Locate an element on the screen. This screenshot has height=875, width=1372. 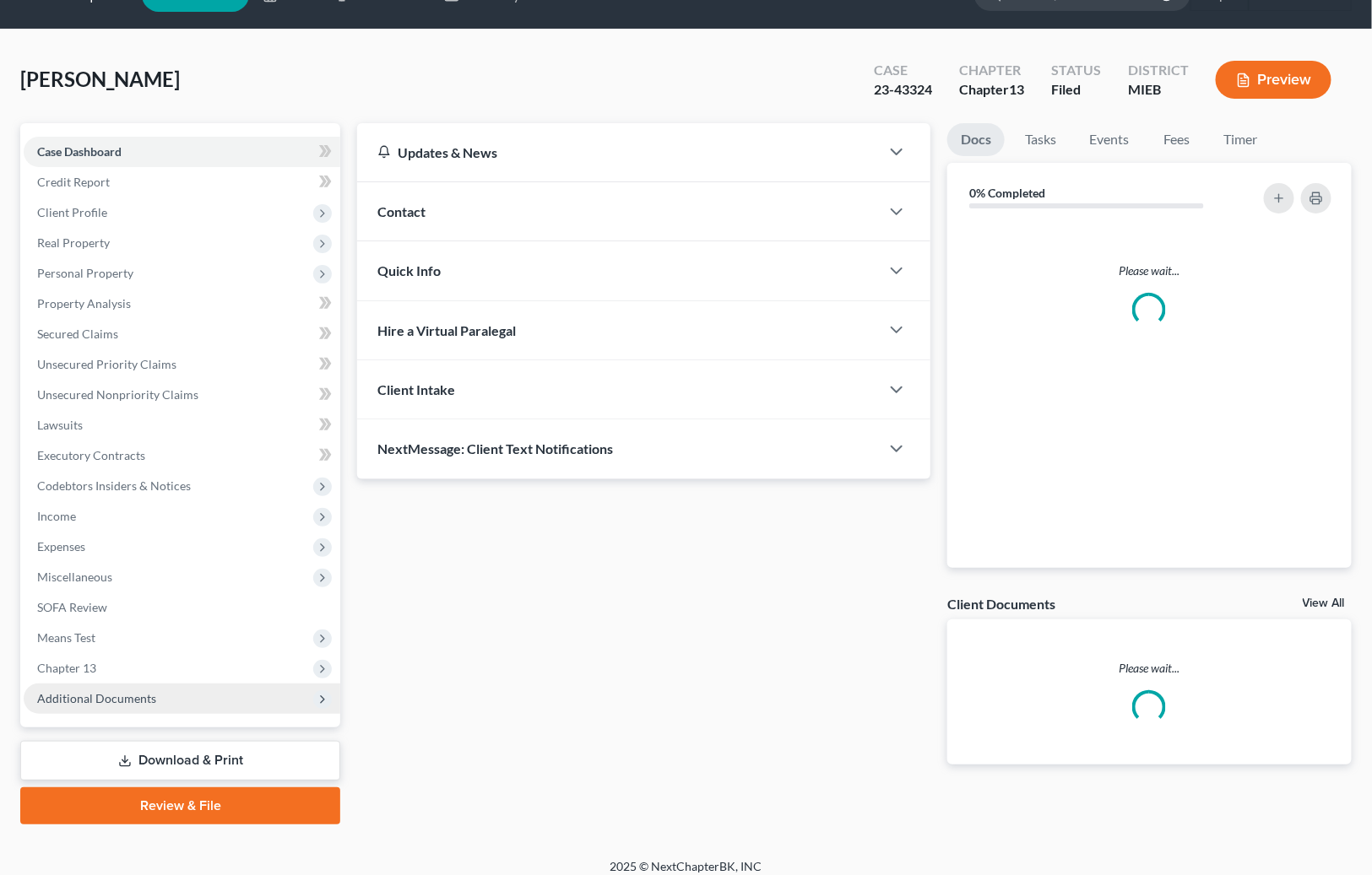
span: Codebtors Insiders & Notices is located at coordinates (114, 486).